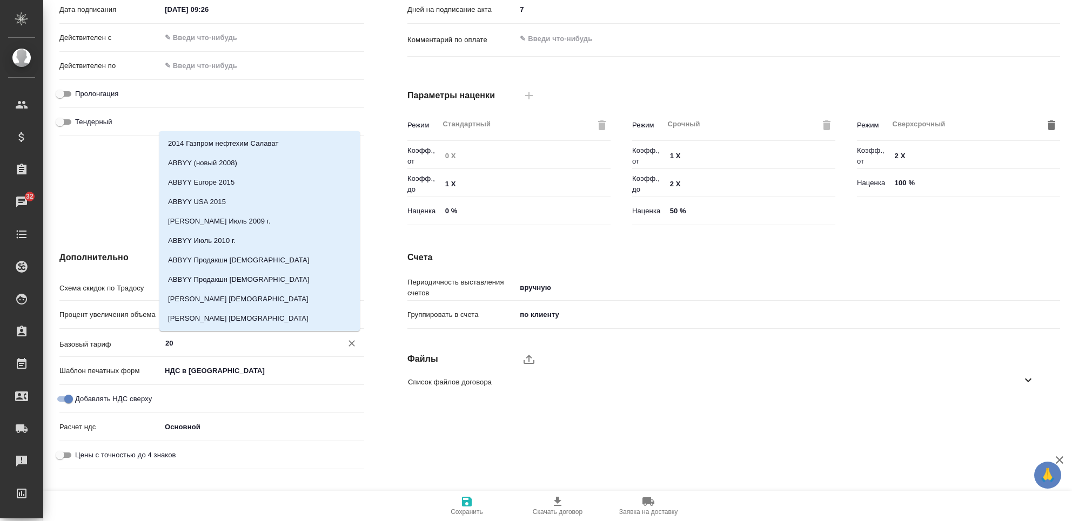  Describe the element at coordinates (726, 382) in the screenshot. I see `div: Список файлов договора` at that location.